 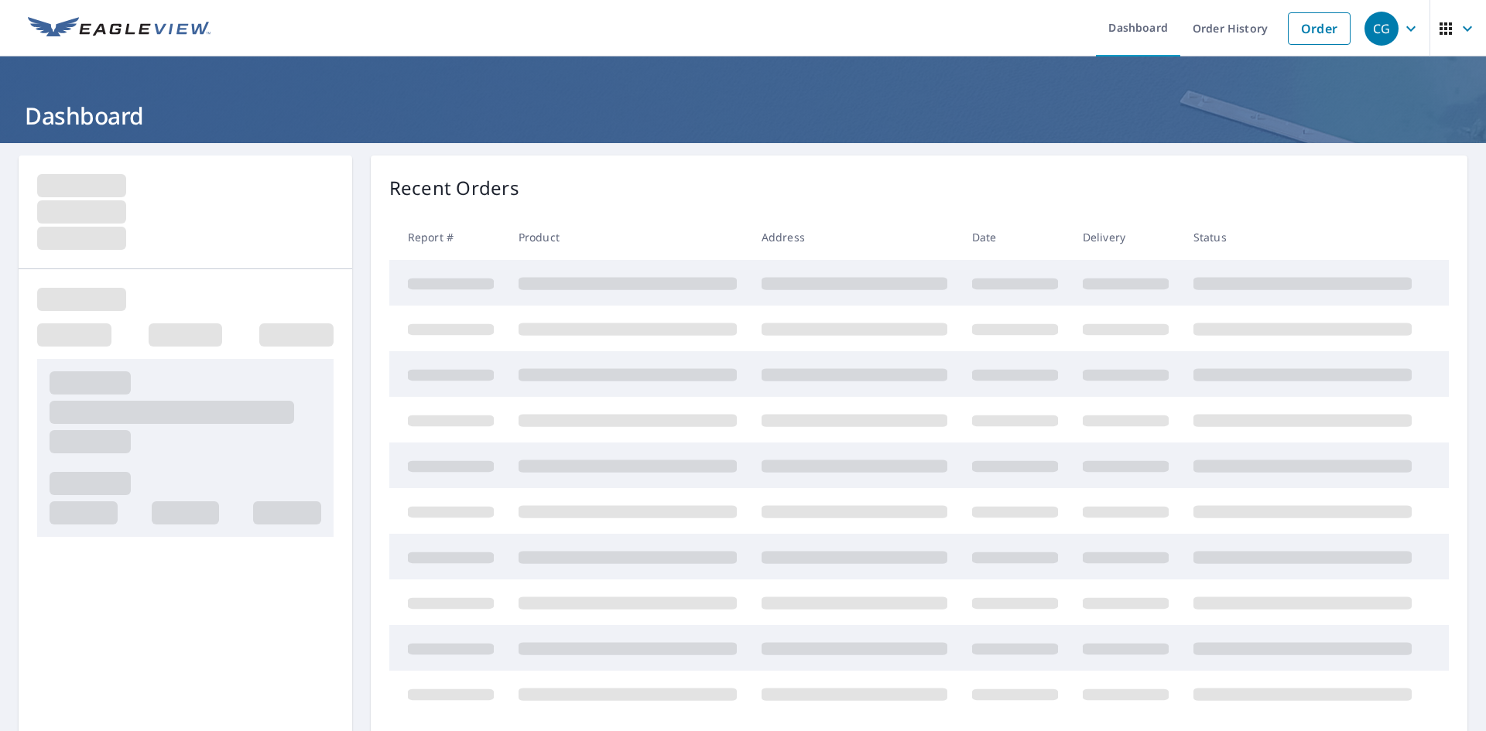 I want to click on th: Delivery, so click(x=1125, y=237).